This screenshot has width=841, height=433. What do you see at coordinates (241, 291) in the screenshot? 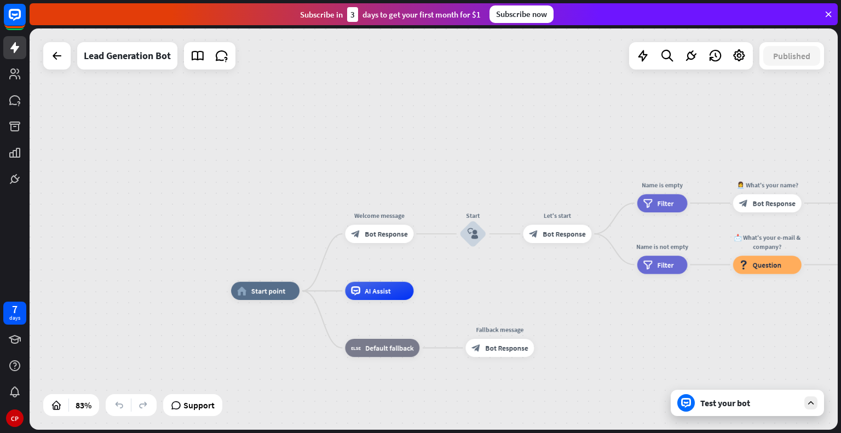
I see `i: home_2` at bounding box center [241, 291].